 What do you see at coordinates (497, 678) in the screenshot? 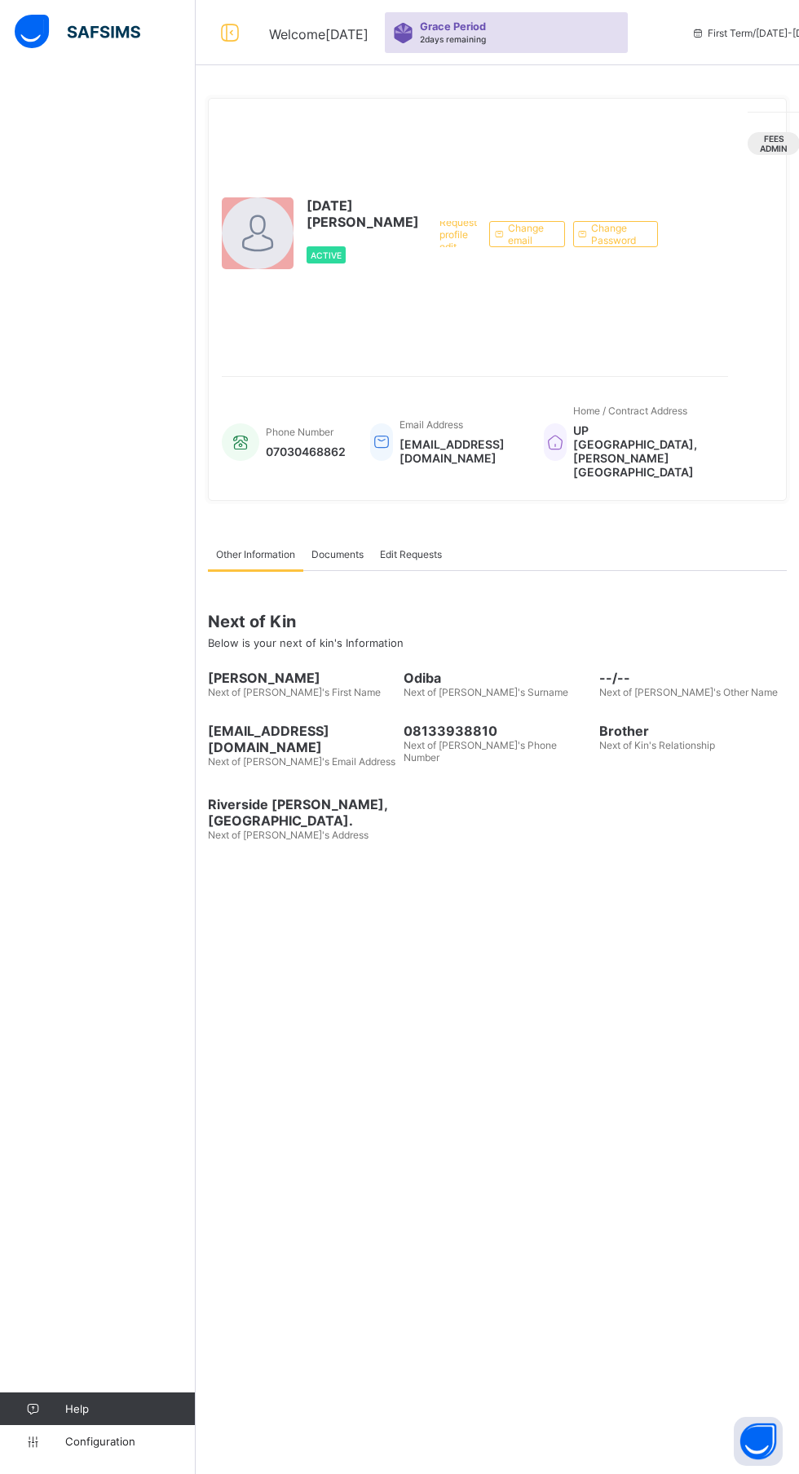
I see `span: Odiba` at bounding box center [497, 678].